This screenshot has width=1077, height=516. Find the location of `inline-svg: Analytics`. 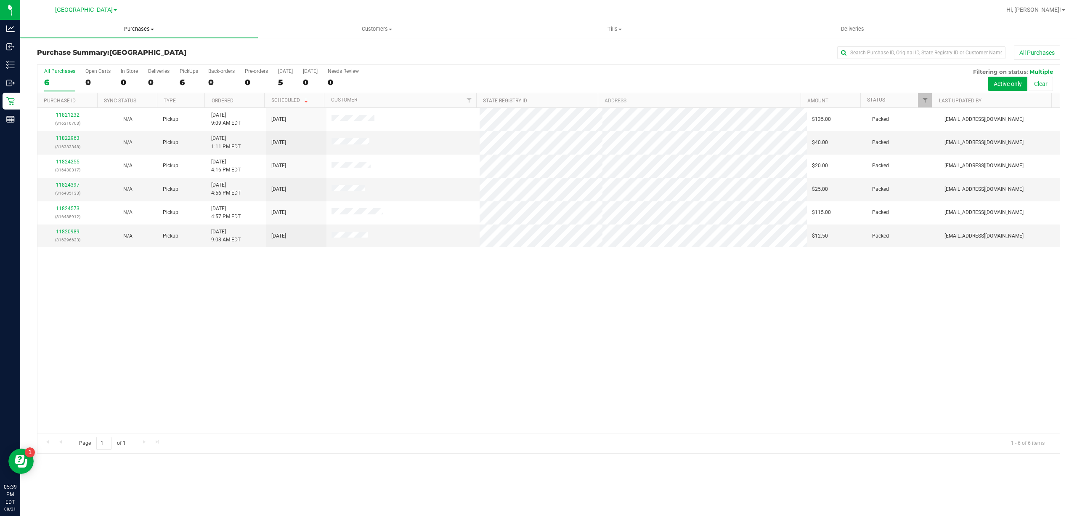

inline-svg: Analytics is located at coordinates (11, 29).